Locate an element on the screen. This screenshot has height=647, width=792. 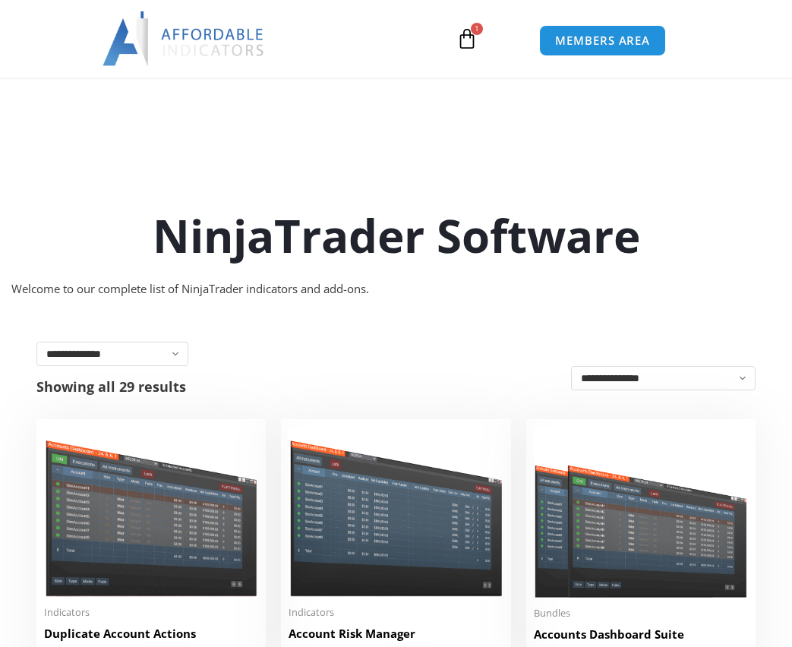
span: MEMBERS AREA is located at coordinates (602, 40).